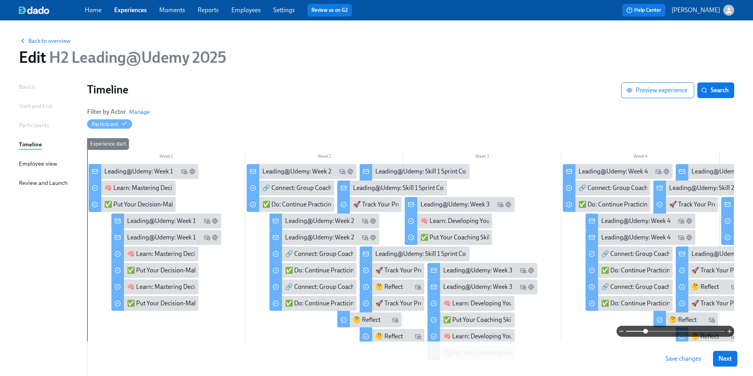 Image resolution: width=753 pixels, height=376 pixels. Describe the element at coordinates (478, 270) in the screenshot. I see `div: Leading@Udemy: Week 3` at that location.